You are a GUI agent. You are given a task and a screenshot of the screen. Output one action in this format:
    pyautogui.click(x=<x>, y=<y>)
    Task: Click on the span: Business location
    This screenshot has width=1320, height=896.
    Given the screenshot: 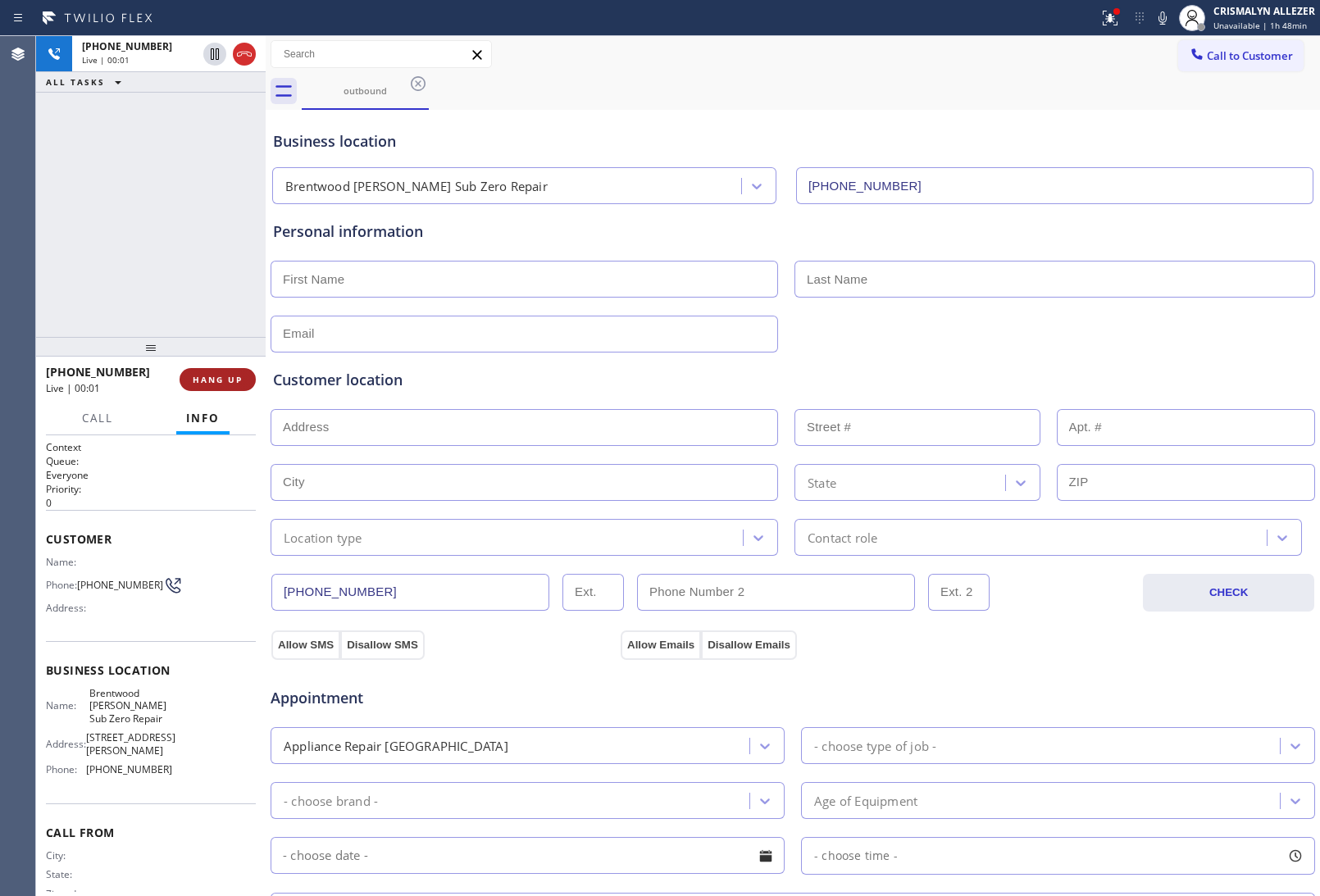 What is the action you would take?
    pyautogui.click(x=151, y=670)
    